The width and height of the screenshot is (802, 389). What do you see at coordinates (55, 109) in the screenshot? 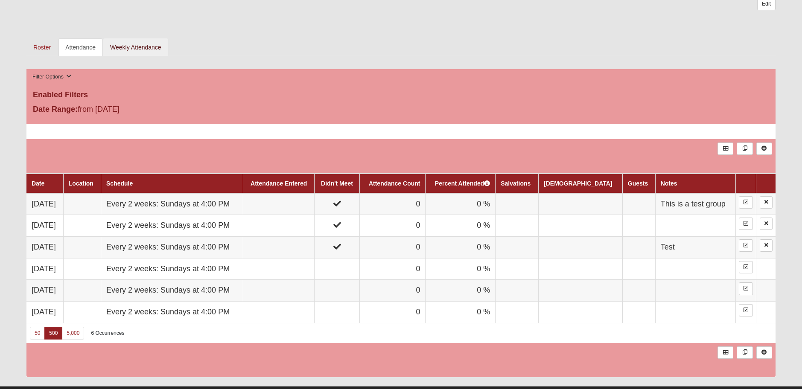
I see `label: Date Range:` at bounding box center [55, 109].